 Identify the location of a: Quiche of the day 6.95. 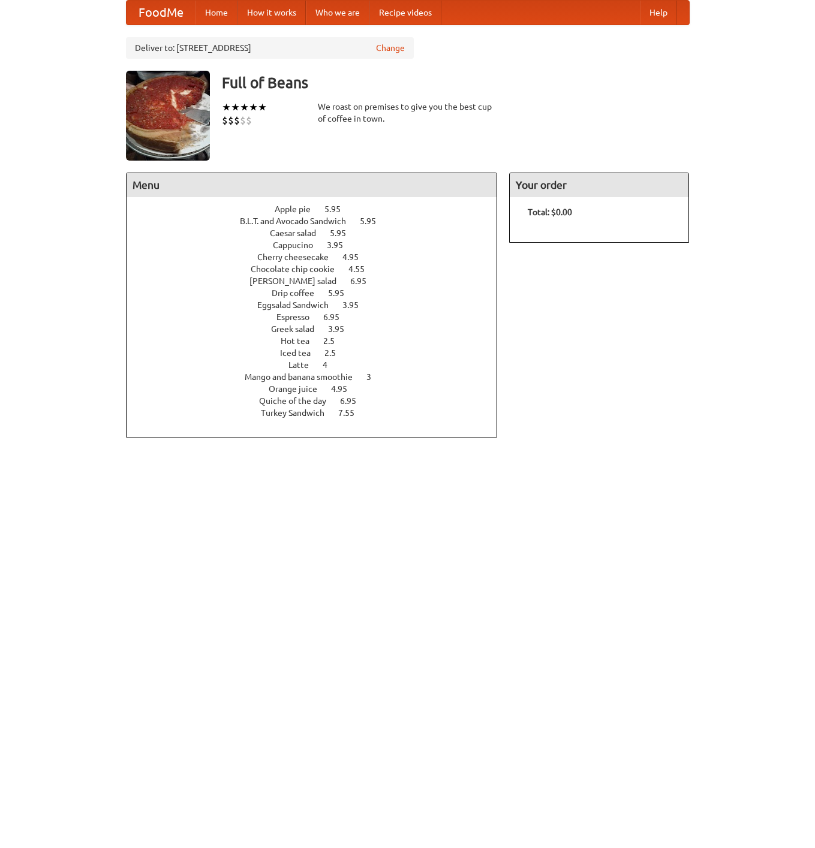
(318, 401).